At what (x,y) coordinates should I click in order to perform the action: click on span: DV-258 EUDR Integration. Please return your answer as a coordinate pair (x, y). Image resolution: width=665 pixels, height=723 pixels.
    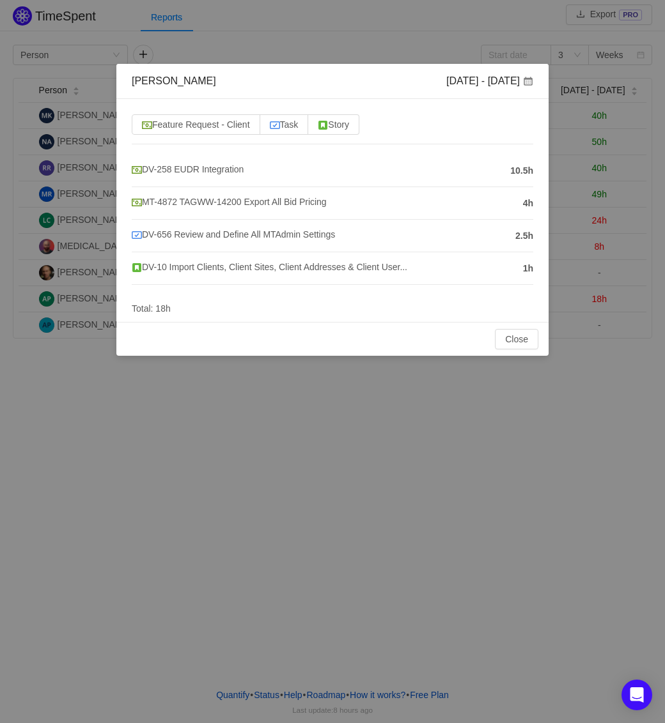
    Looking at the image, I should click on (187, 169).